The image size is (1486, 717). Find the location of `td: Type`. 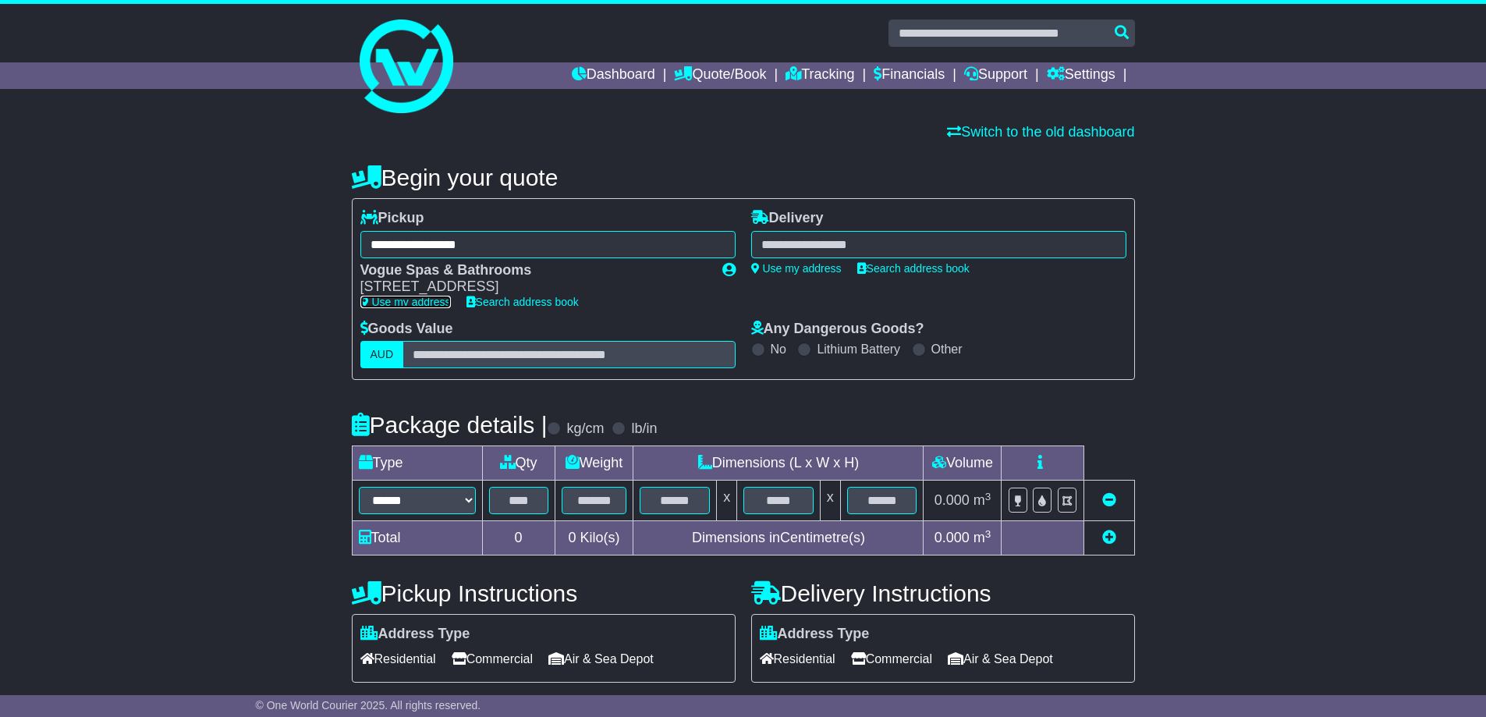

td: Type is located at coordinates (416, 463).